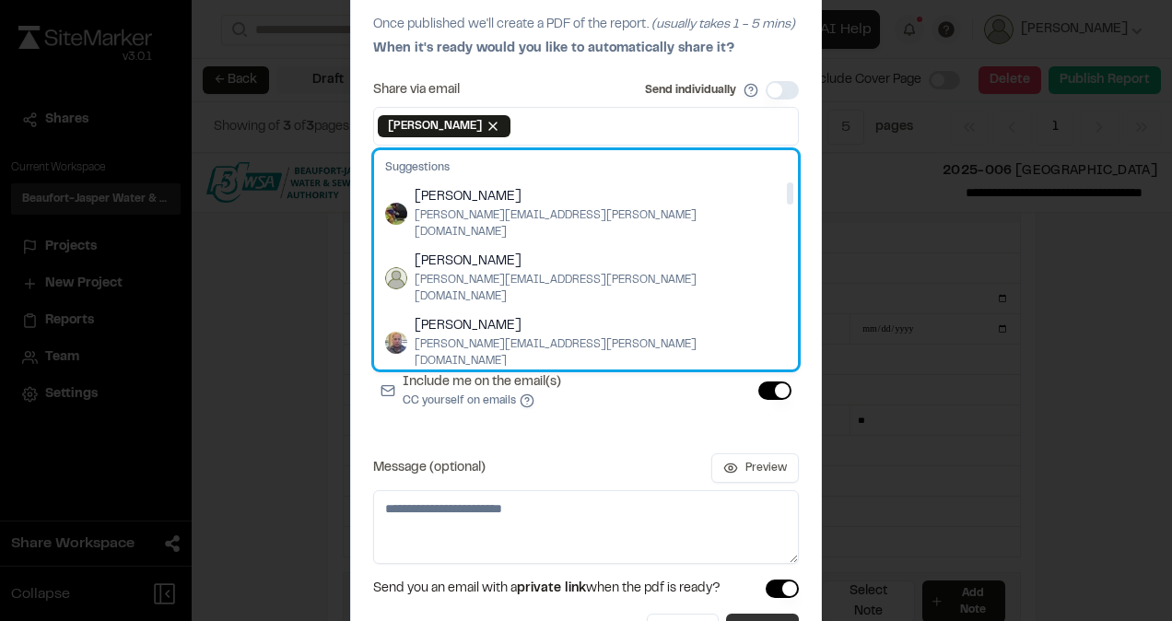 The image size is (1172, 621). I want to click on img: Victor Gaucin, so click(396, 214).